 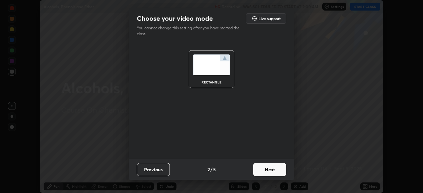 I want to click on h5: Live support, so click(x=269, y=18).